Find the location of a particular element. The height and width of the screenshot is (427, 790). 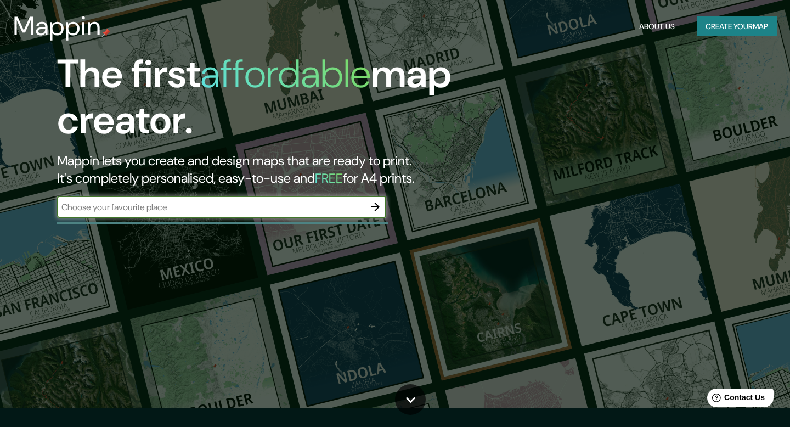

input: Choose your favourite place is located at coordinates (211, 207).